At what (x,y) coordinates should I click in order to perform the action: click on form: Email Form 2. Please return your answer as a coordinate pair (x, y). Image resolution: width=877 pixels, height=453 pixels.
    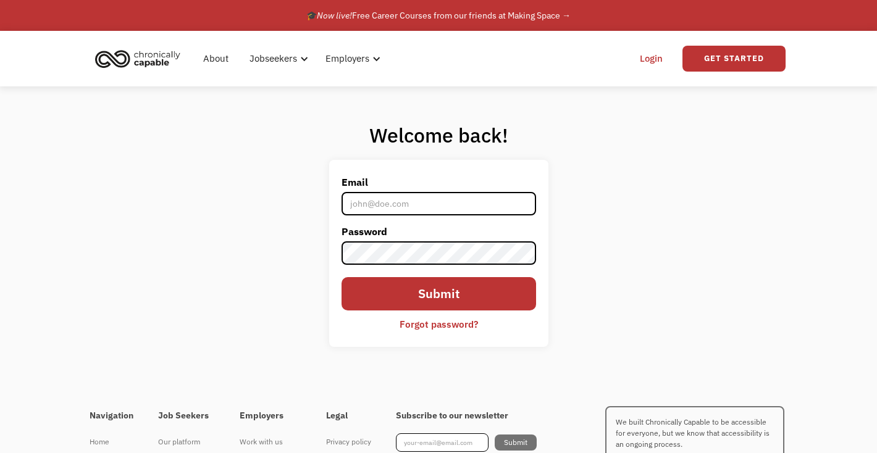
    Looking at the image, I should click on (438, 253).